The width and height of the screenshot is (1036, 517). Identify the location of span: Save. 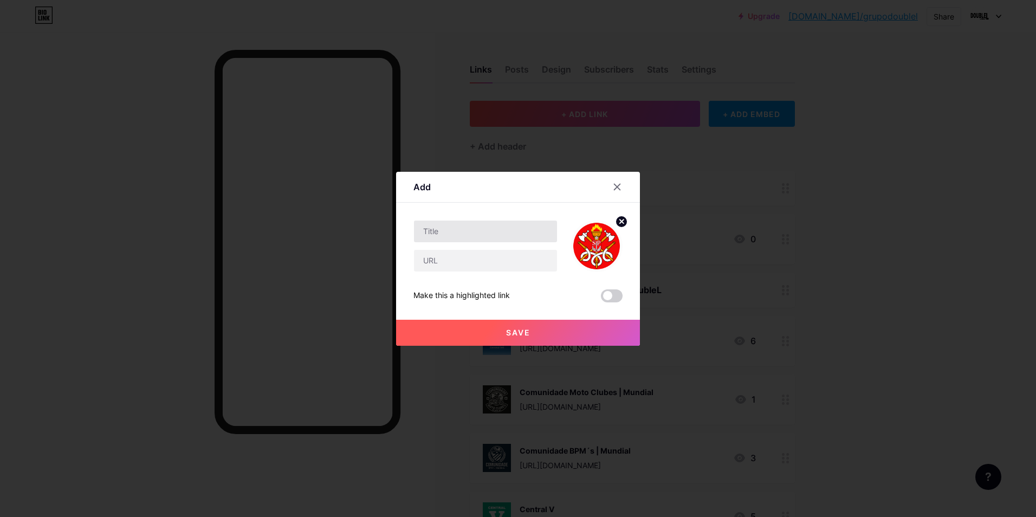
(518, 332).